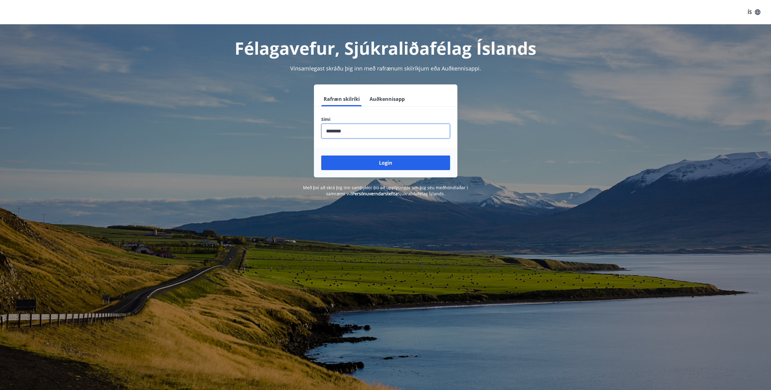 The height and width of the screenshot is (390, 771). Describe the element at coordinates (386, 48) in the screenshot. I see `h1: Félagavefur, Sjúkraliðafélag Íslands` at that location.